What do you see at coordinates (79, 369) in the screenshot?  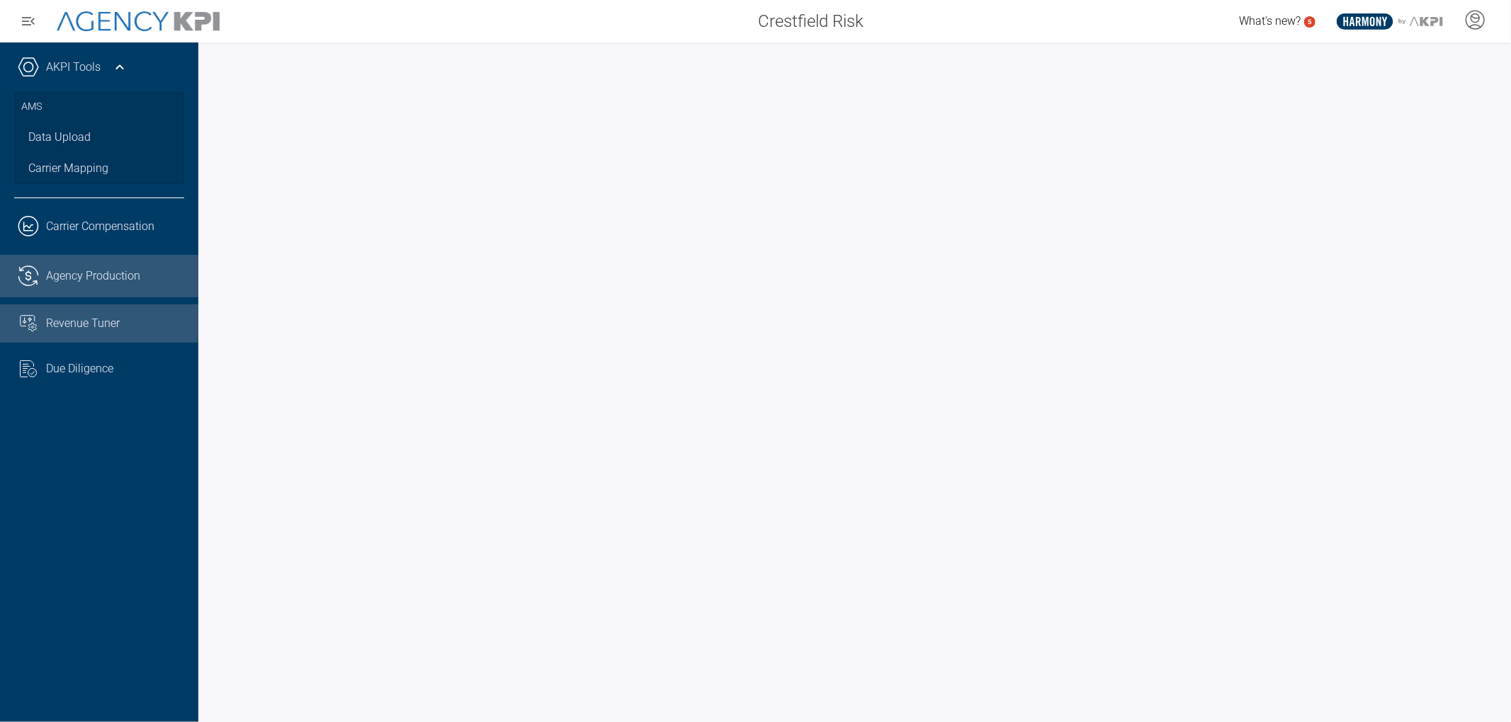 I see `span: Due Diligence` at bounding box center [79, 369].